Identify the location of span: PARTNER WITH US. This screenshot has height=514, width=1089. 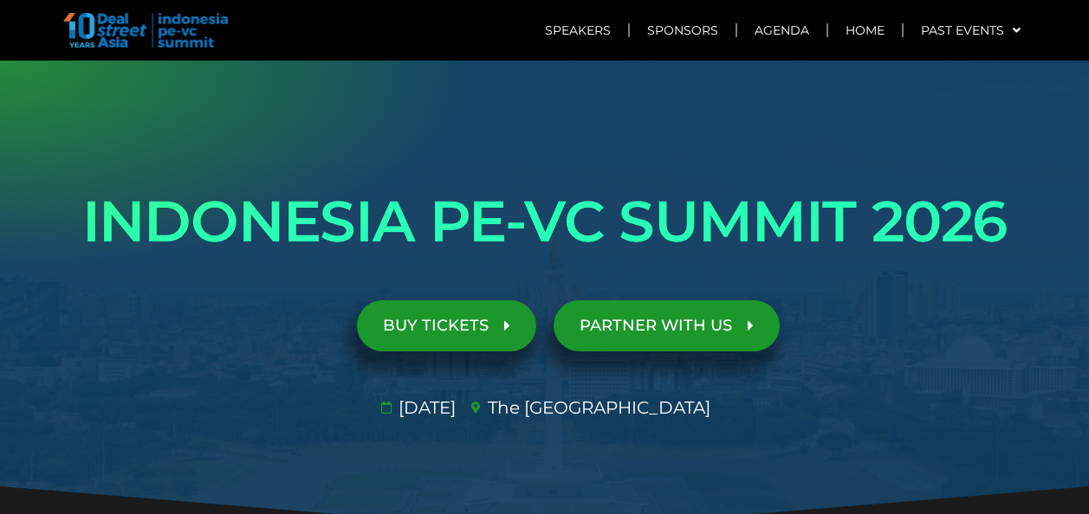
(656, 326).